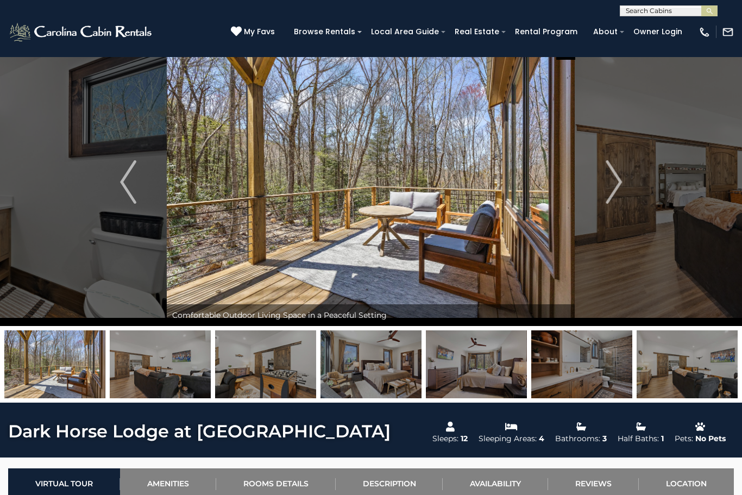 The image size is (742, 495). I want to click on img: 164375622, so click(477, 364).